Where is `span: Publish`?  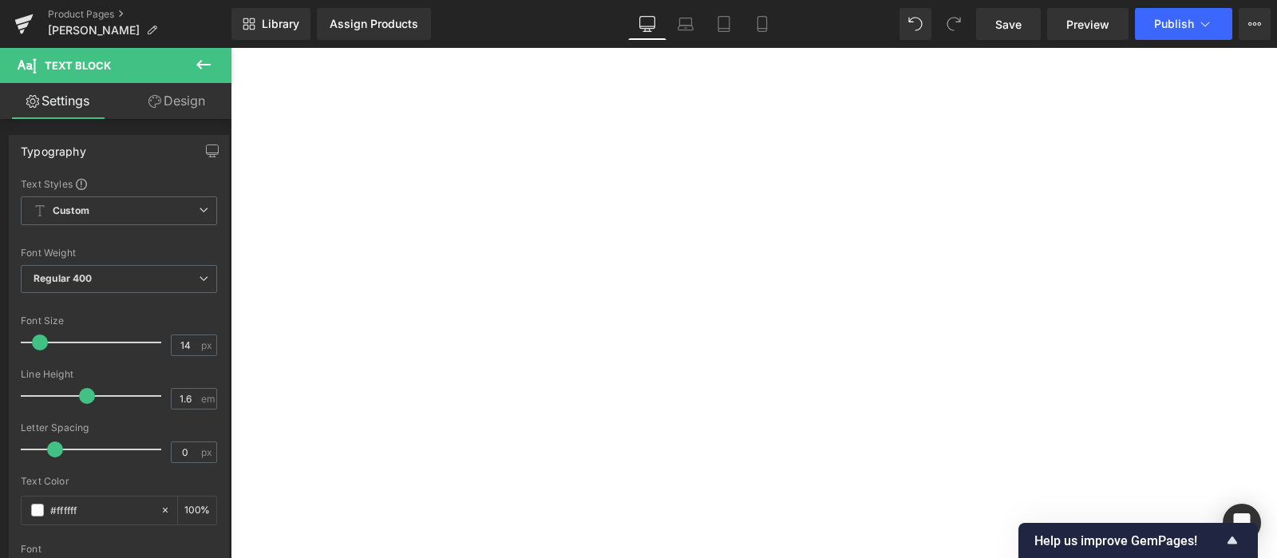
span: Publish is located at coordinates (1174, 24).